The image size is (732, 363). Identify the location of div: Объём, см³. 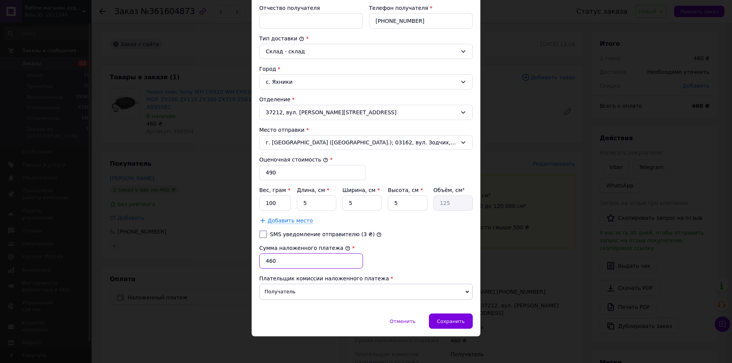
(453, 190).